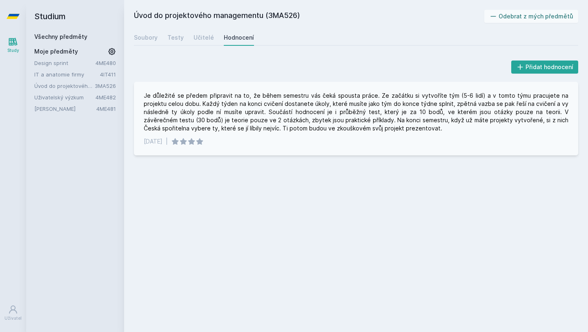 This screenshot has height=332, width=588. What do you see at coordinates (239, 38) in the screenshot?
I see `a: Hodnocení` at bounding box center [239, 38].